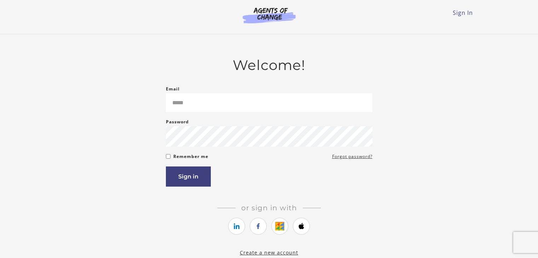 The image size is (538, 258). Describe the element at coordinates (302, 227) in the screenshot. I see `a: https://courses.thinkific.com/users/auth/apple?ss%5Breferral%5D=&ss%5Buser_return_to%5D=&ss%5Bvis...` at that location.